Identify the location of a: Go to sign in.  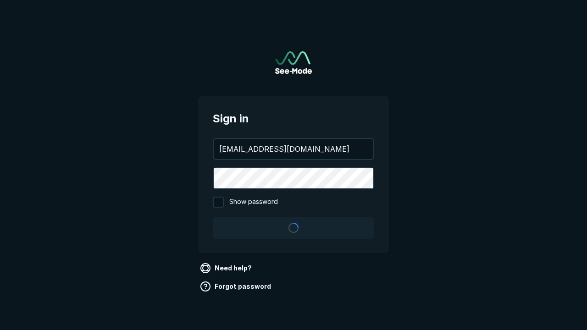
(294, 62).